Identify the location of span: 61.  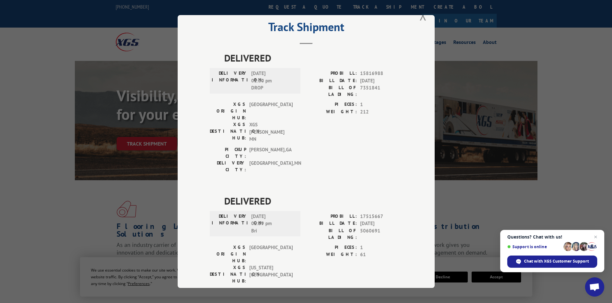
(381, 255).